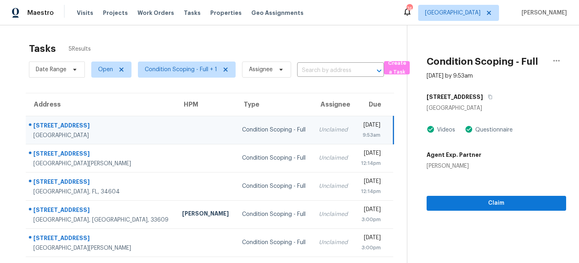  What do you see at coordinates (370, 135) in the screenshot?
I see `div: 9:53am` at bounding box center [370, 135].